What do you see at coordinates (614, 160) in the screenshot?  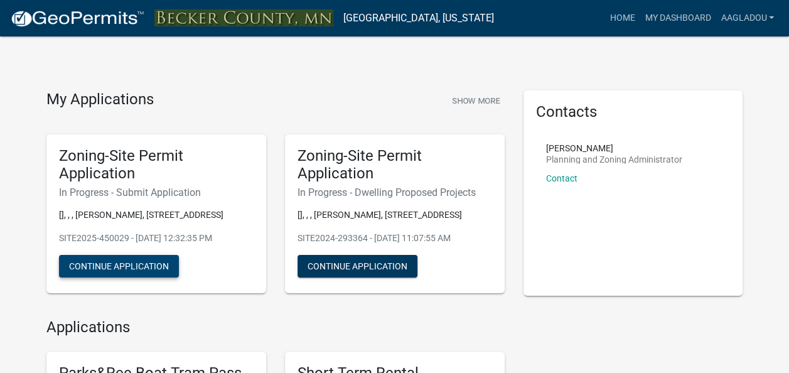 I see `p: Planning and Zoning Administrator` at bounding box center [614, 160].